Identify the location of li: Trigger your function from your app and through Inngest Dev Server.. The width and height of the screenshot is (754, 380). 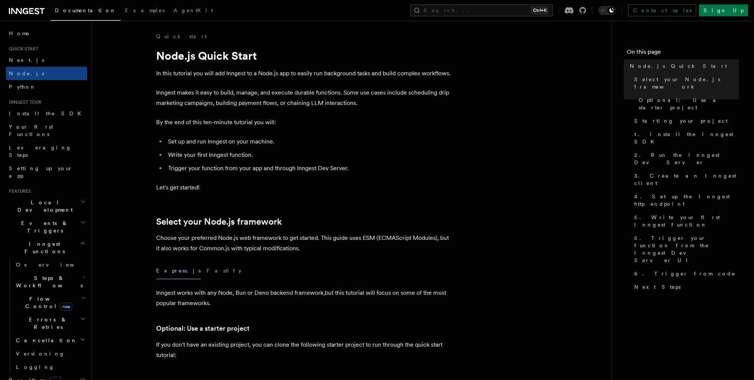
(309, 168).